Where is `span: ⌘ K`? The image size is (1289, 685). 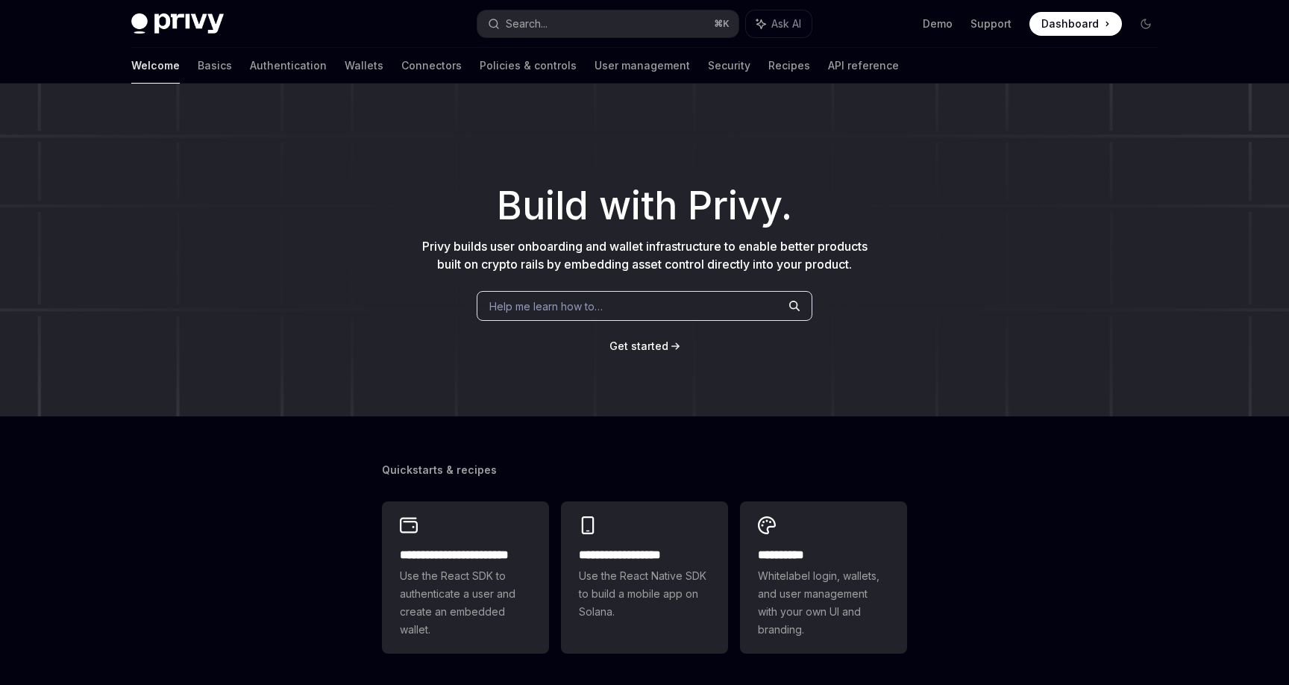
span: ⌘ K is located at coordinates (721, 24).